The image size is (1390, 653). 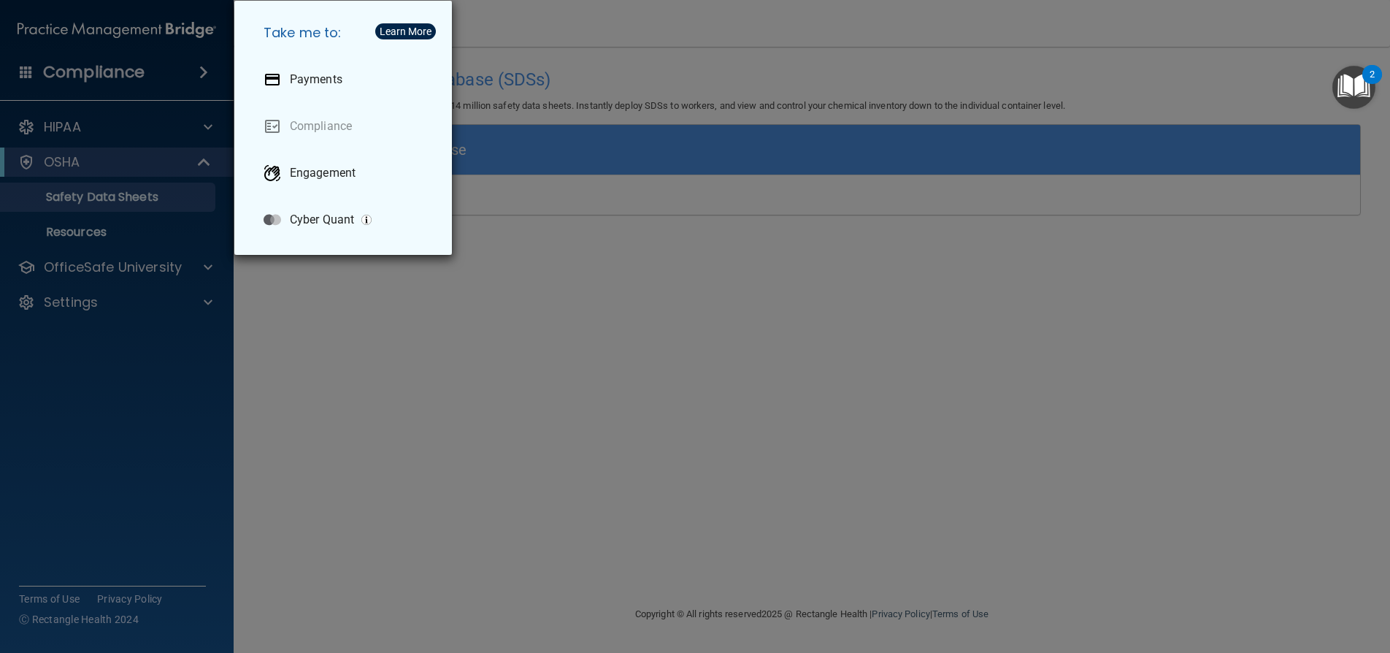 I want to click on button: Open Resource Center, 2 new notifications, so click(x=1354, y=87).